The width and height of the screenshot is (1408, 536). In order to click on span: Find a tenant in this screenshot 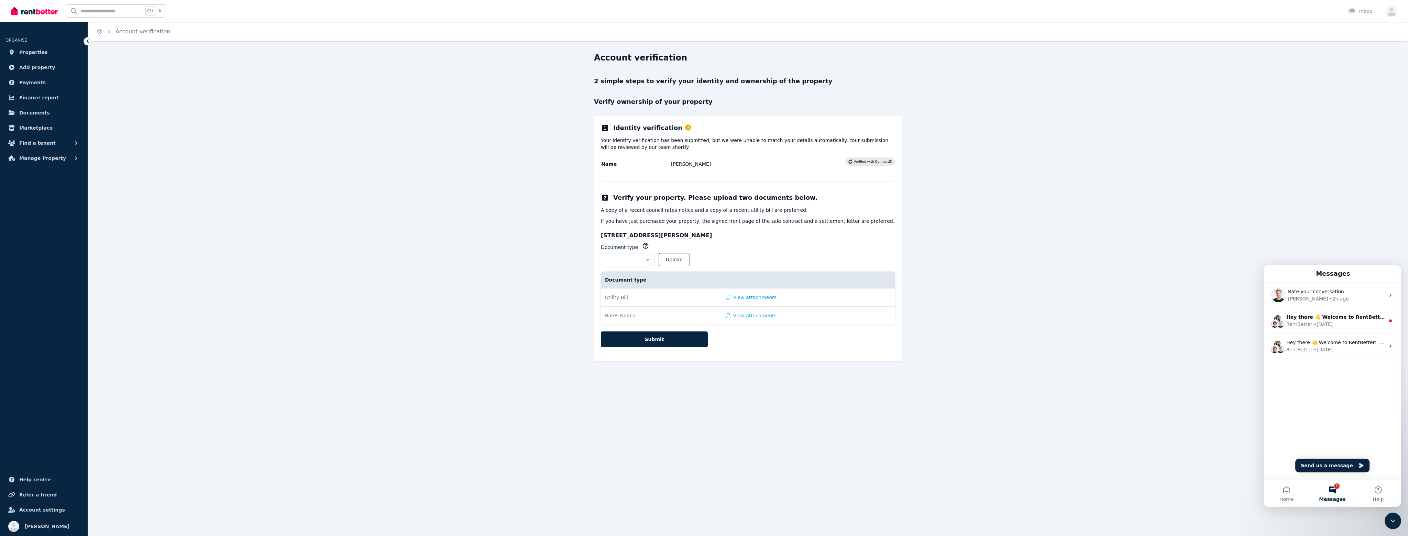, I will do `click(37, 143)`.